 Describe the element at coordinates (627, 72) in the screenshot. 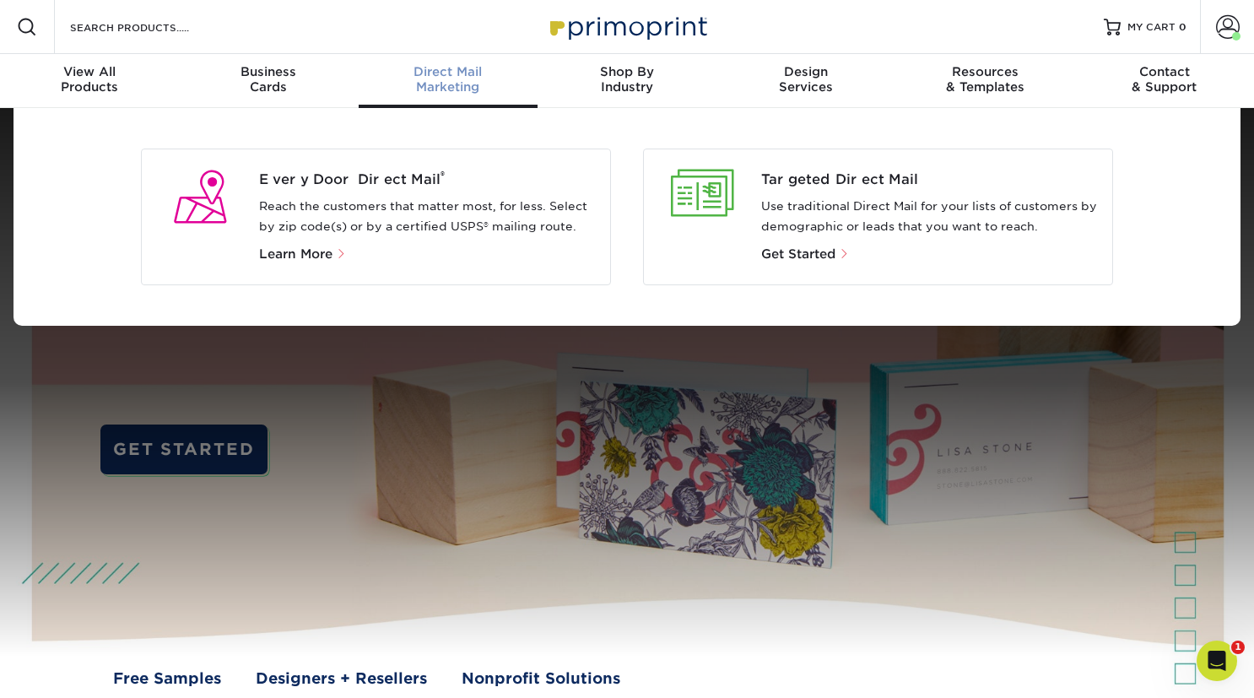

I see `span: Shop By` at that location.